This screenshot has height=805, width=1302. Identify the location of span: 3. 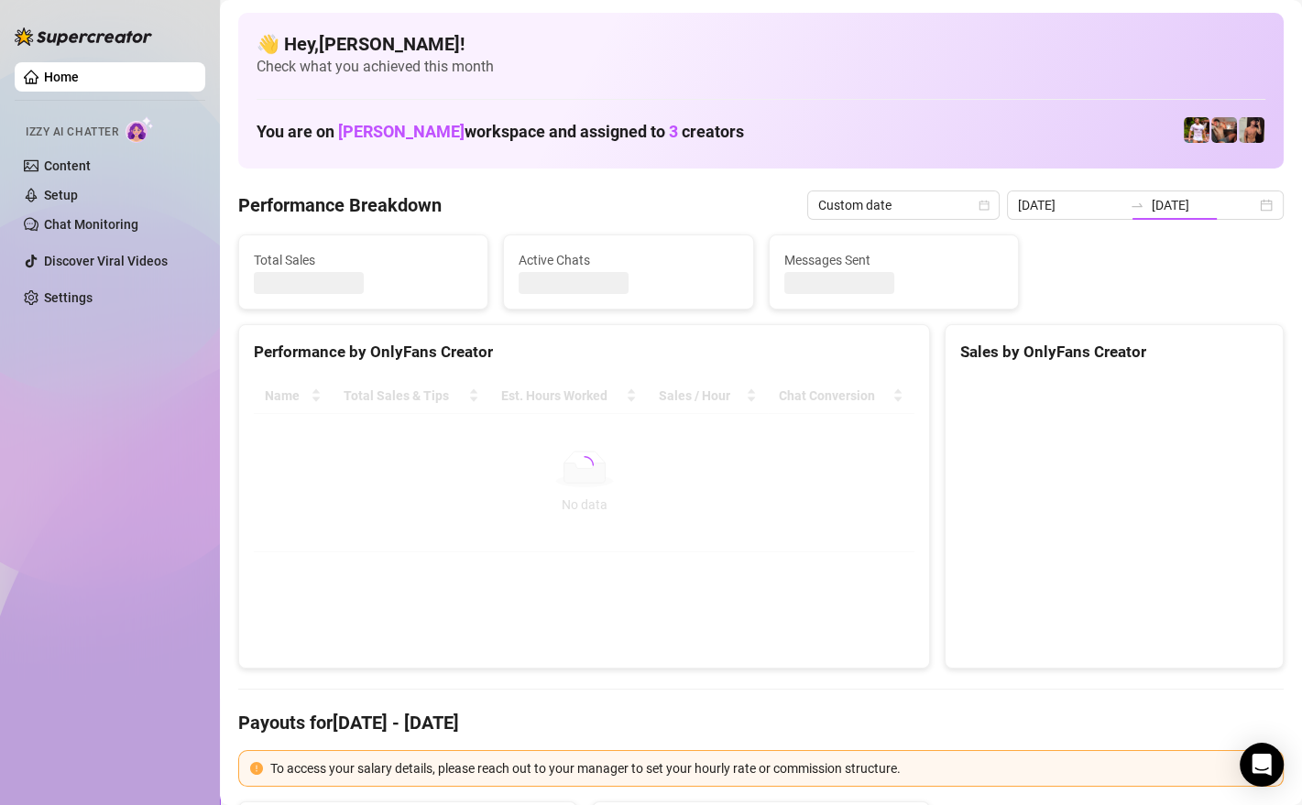
(673, 131).